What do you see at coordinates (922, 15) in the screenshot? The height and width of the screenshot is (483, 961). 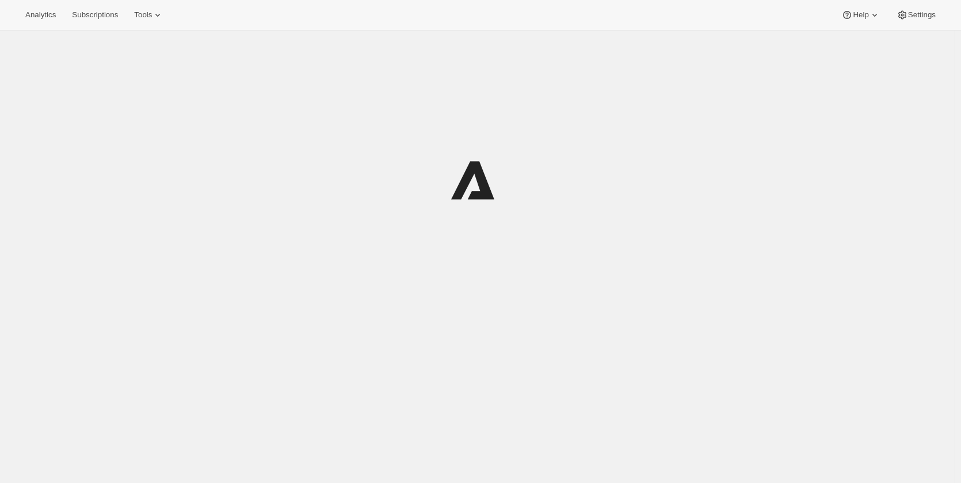 I see `span: Settings` at bounding box center [922, 15].